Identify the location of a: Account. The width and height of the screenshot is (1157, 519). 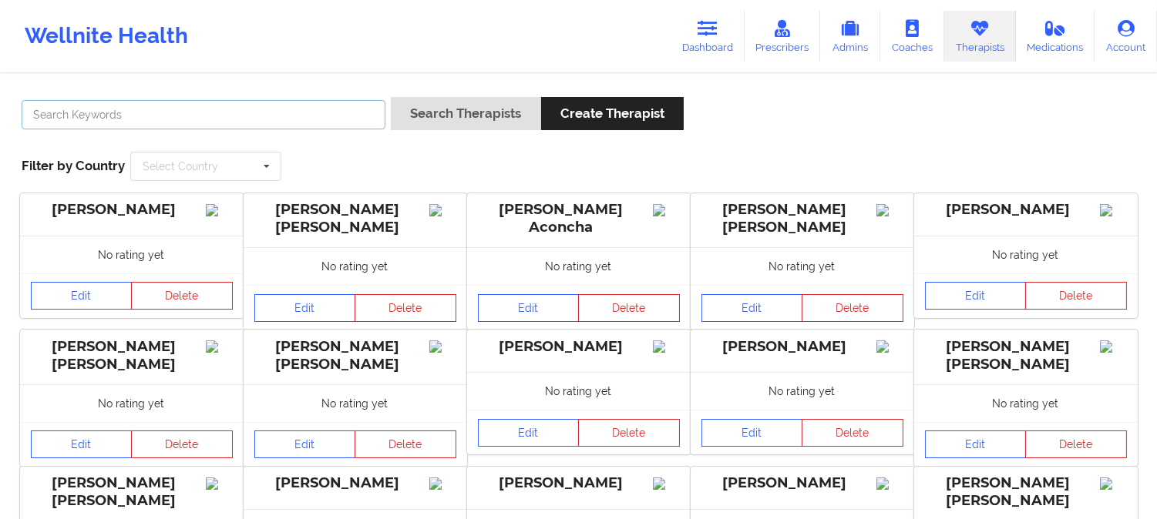
(1125, 36).